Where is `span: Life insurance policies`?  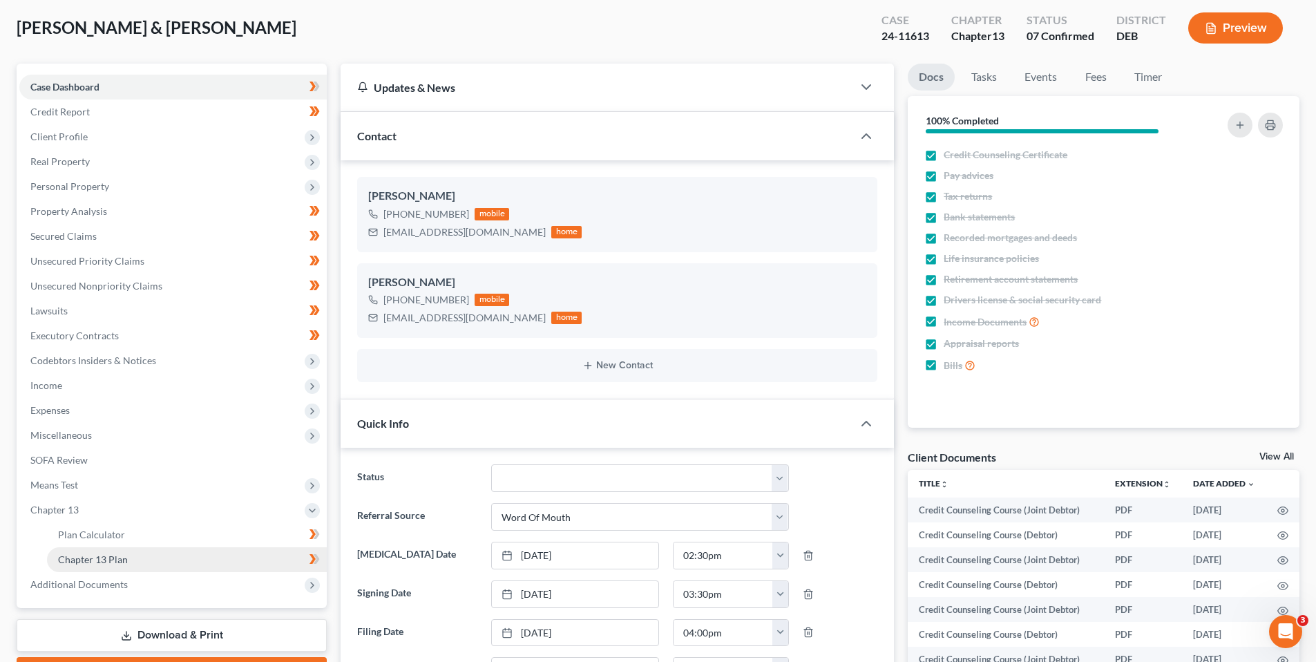
span: Life insurance policies is located at coordinates (991, 258).